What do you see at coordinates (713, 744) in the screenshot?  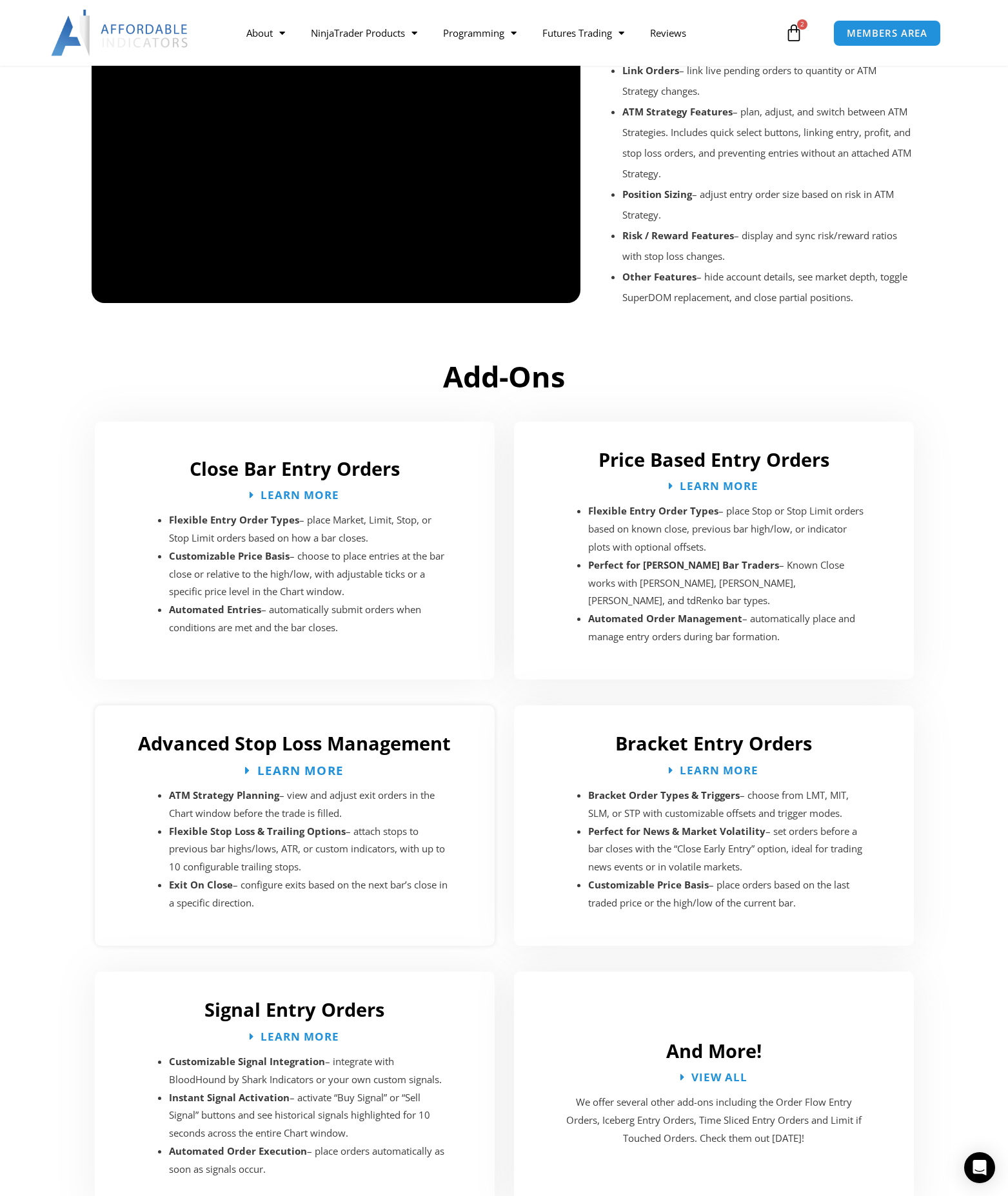 I see `h2: Bracket Entry Orders` at bounding box center [713, 744].